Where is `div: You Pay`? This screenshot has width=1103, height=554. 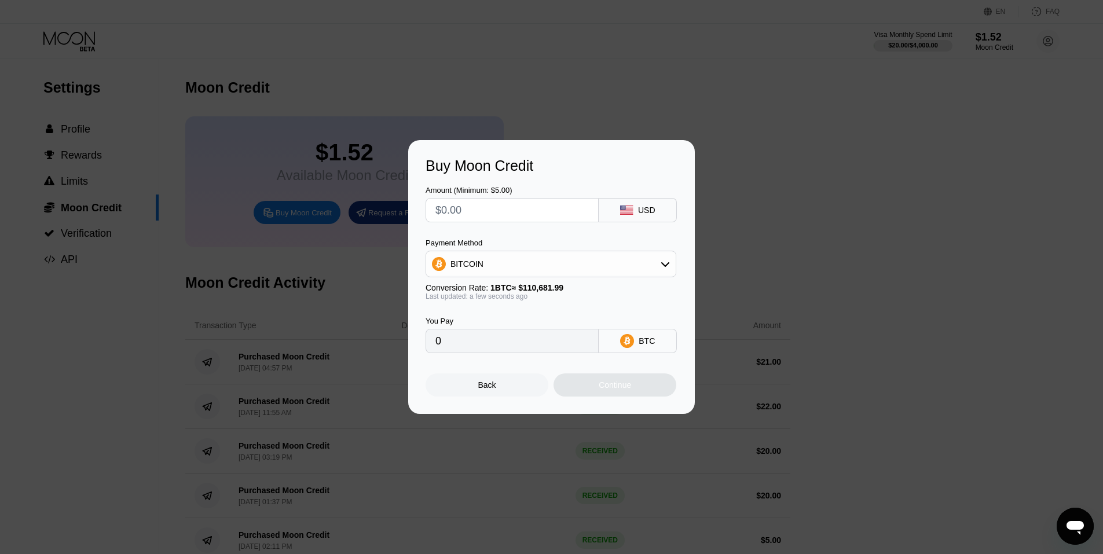 div: You Pay is located at coordinates (512, 321).